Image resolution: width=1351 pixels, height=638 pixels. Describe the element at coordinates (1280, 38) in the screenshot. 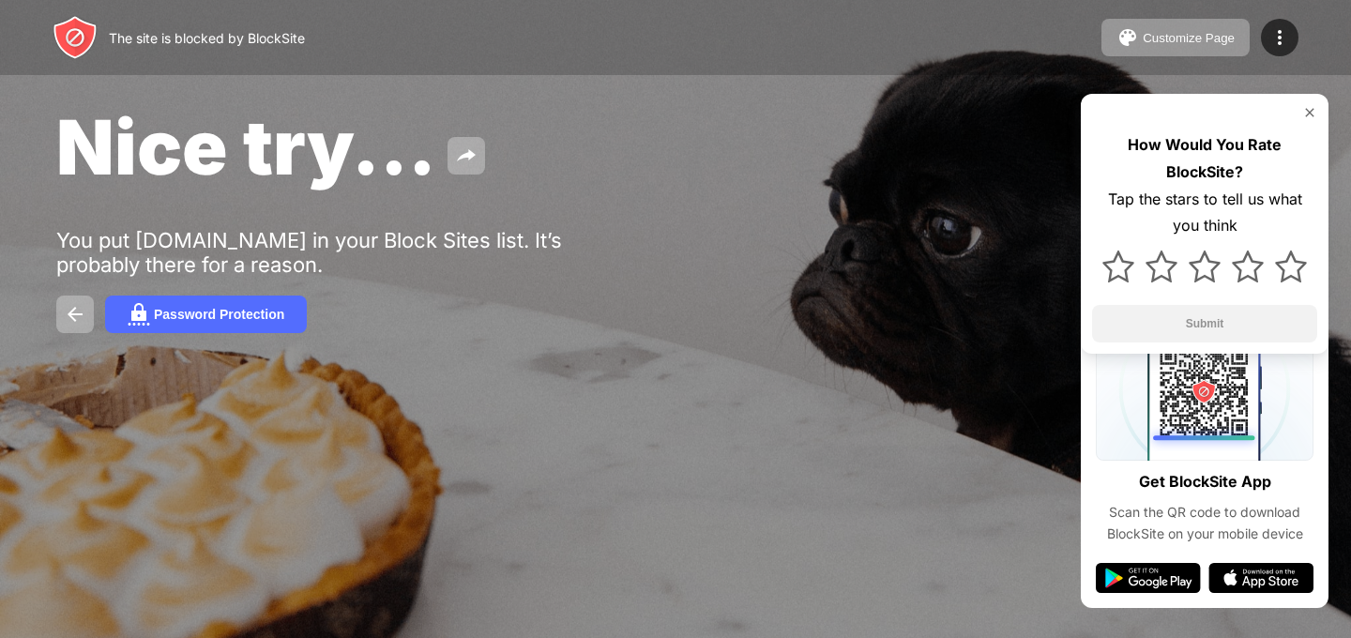

I see `img: menu-icon.svg` at that location.